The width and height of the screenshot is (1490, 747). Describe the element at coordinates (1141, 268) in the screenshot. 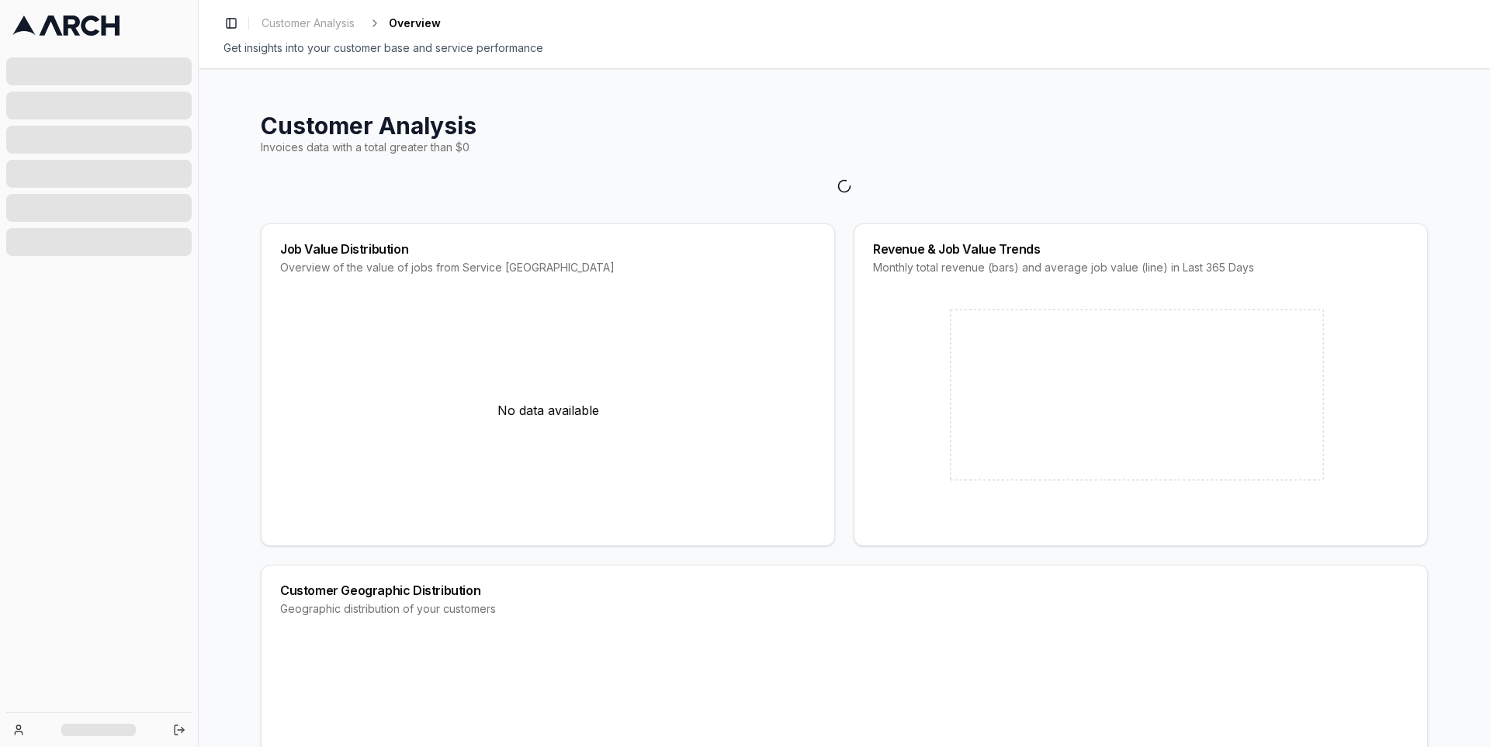

I see `div: Monthly total revenue (bars) and average job value (line) in Last 365 Days` at that location.